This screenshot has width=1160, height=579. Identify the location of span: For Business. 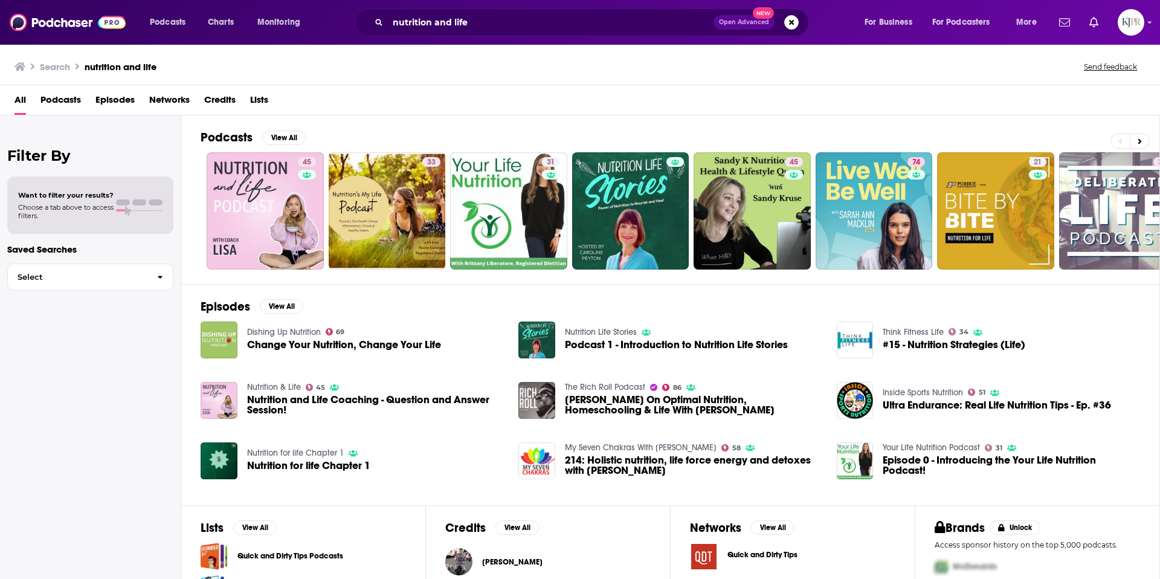
(888, 22).